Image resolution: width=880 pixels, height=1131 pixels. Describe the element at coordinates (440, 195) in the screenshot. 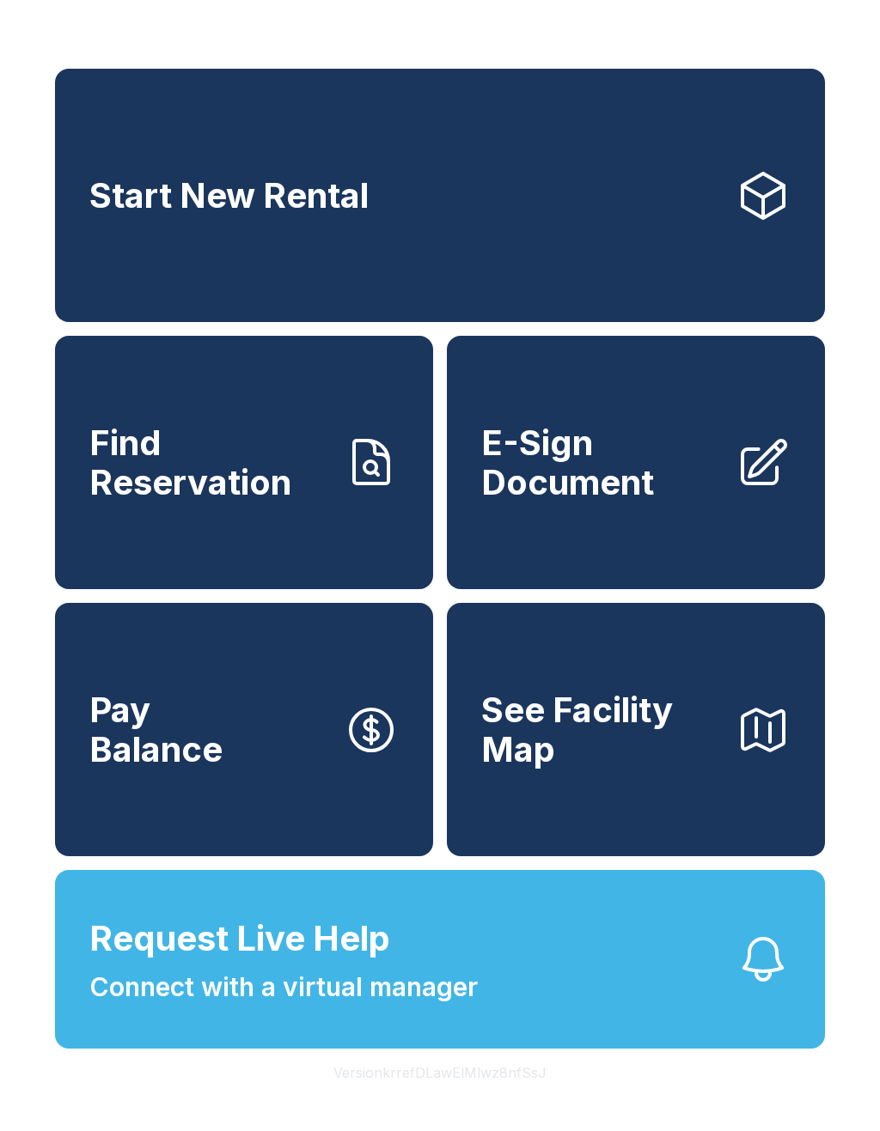

I see `a: Start New Rental` at that location.